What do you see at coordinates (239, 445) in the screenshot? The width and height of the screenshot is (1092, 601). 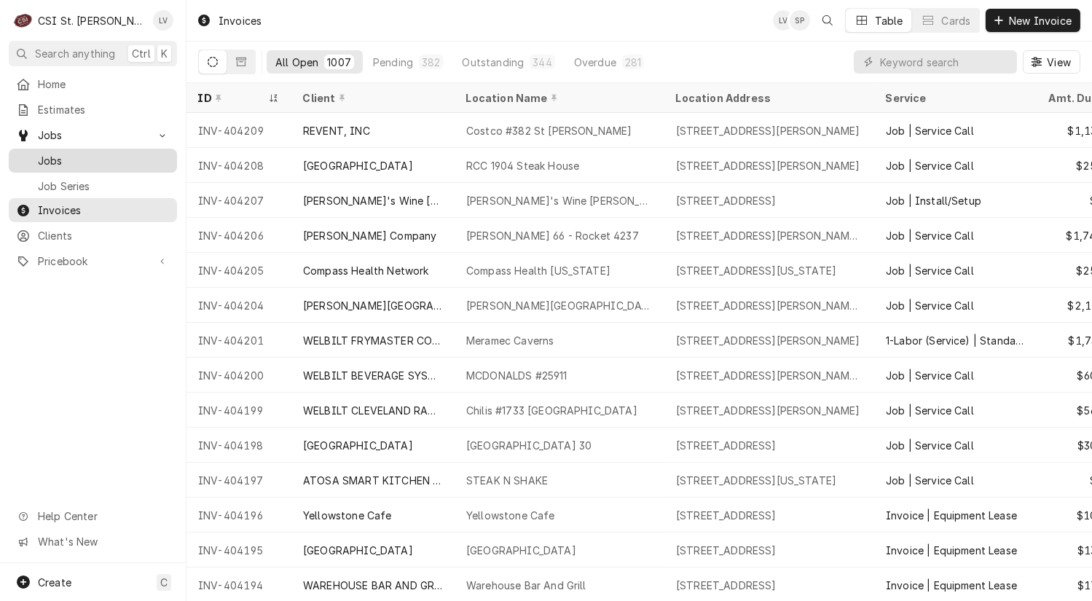 I see `div: INV-404198` at bounding box center [239, 445].